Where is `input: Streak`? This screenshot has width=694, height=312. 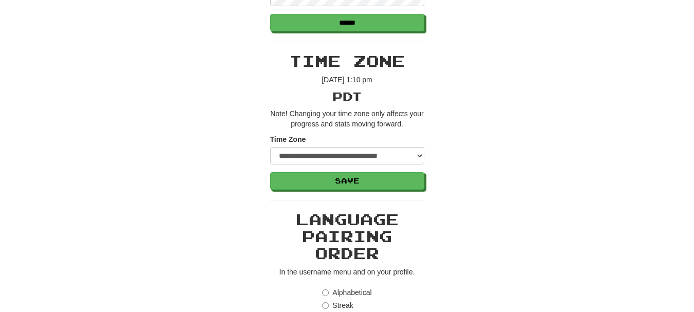
input: Streak is located at coordinates (325, 305).